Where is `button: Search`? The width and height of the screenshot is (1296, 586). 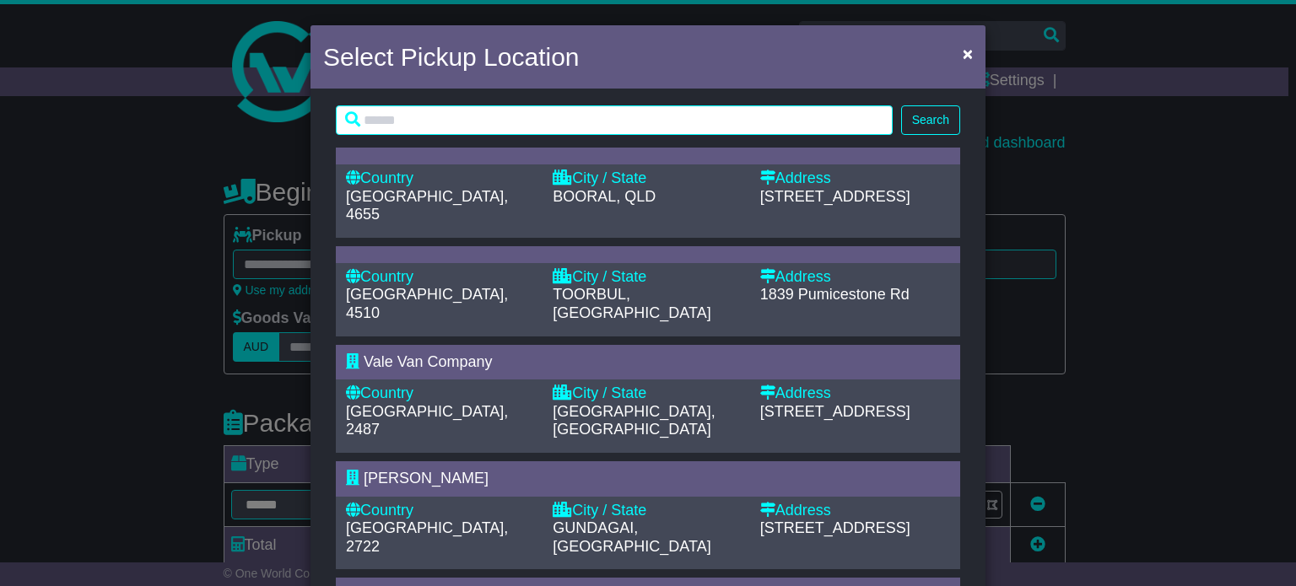 button: Search is located at coordinates (930, 120).